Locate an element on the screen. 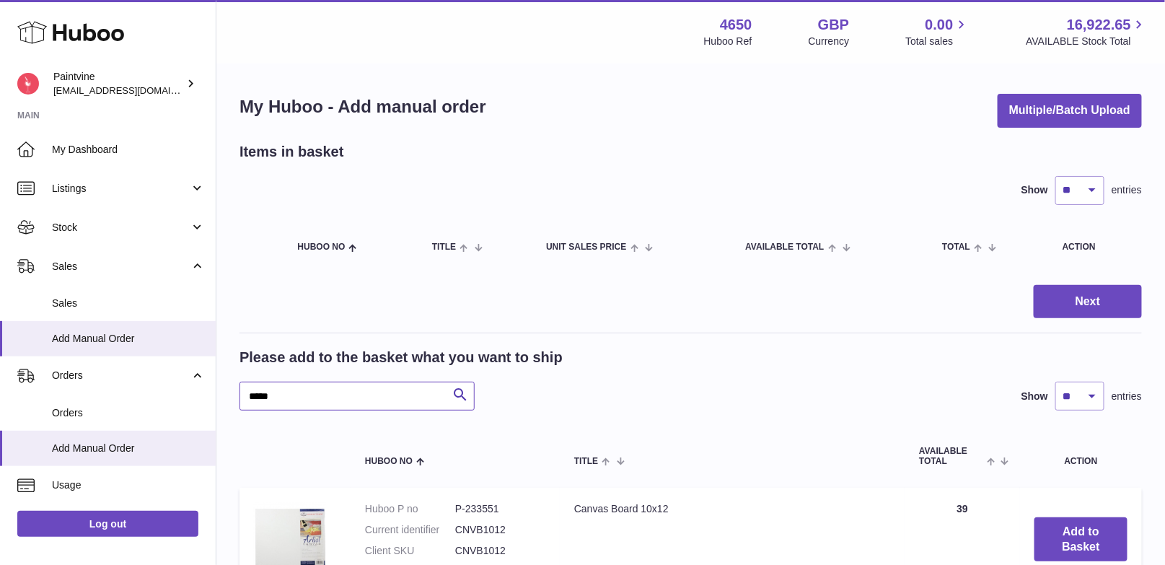  span: 0.00 is located at coordinates (939, 25).